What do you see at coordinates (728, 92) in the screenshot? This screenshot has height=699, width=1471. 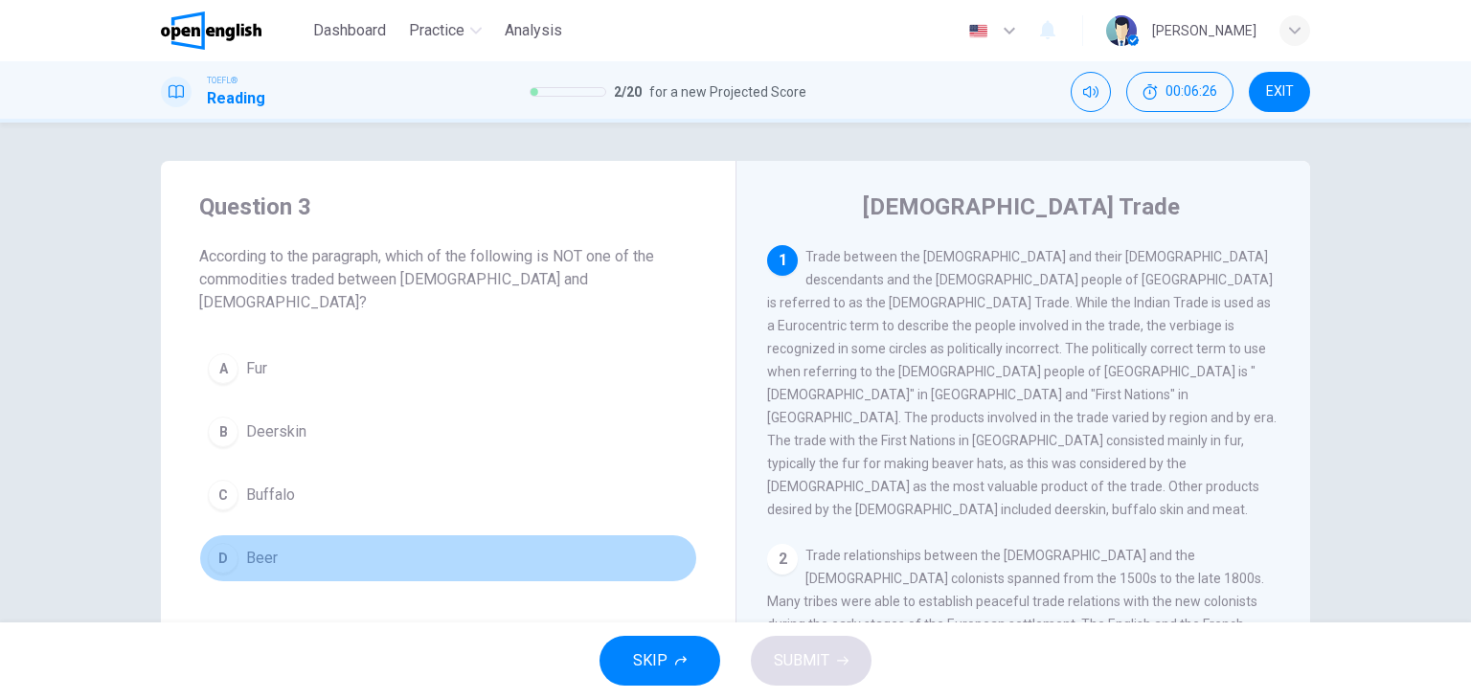 I see `span: for a new Projected Score` at bounding box center [728, 92].